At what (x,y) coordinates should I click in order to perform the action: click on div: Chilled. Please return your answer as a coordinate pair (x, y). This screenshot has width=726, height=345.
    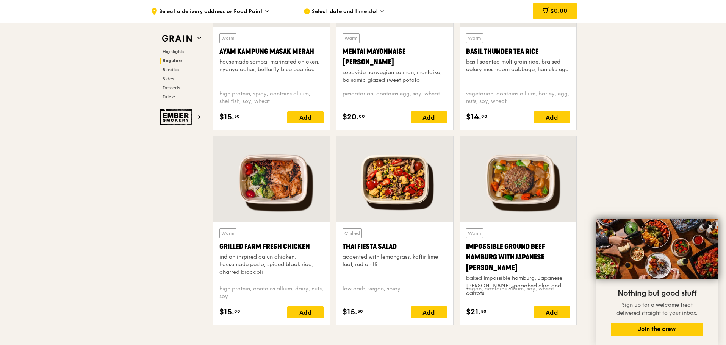
    Looking at the image, I should click on (352, 233).